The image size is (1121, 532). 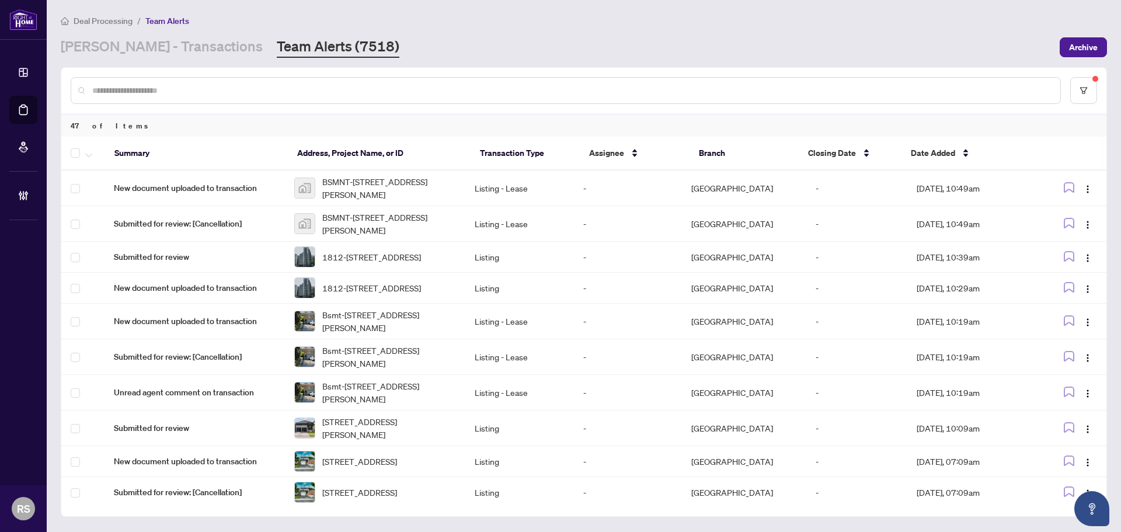 What do you see at coordinates (1083, 47) in the screenshot?
I see `span: Archive` at bounding box center [1083, 47].